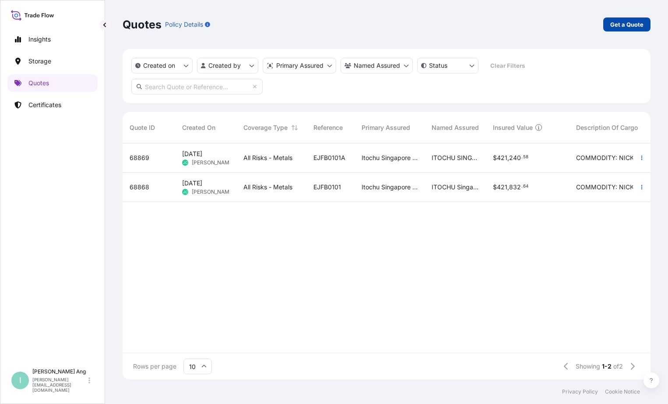  Describe the element at coordinates (142, 128) in the screenshot. I see `span: Quote ID` at that location.